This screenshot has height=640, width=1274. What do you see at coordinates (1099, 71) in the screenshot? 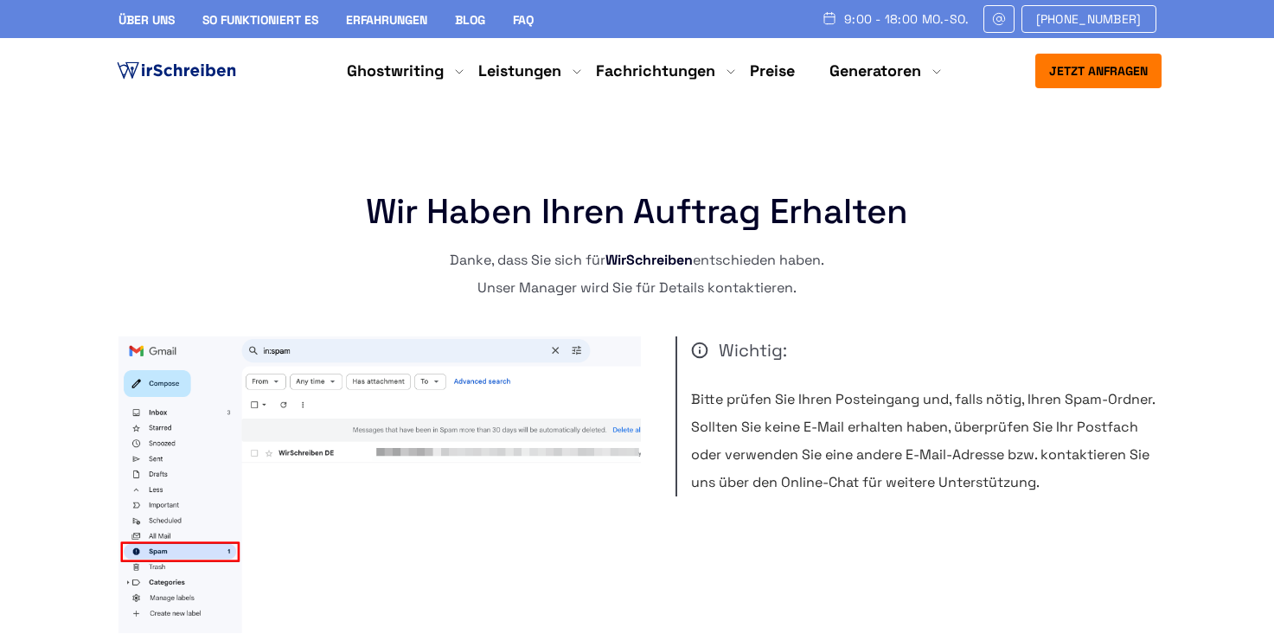
I see `button: Jetzt anfragen` at bounding box center [1099, 71].